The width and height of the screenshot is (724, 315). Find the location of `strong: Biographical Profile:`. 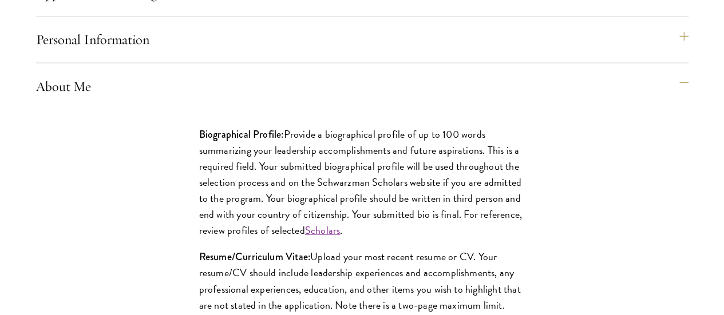

strong: Biographical Profile: is located at coordinates (242, 134).